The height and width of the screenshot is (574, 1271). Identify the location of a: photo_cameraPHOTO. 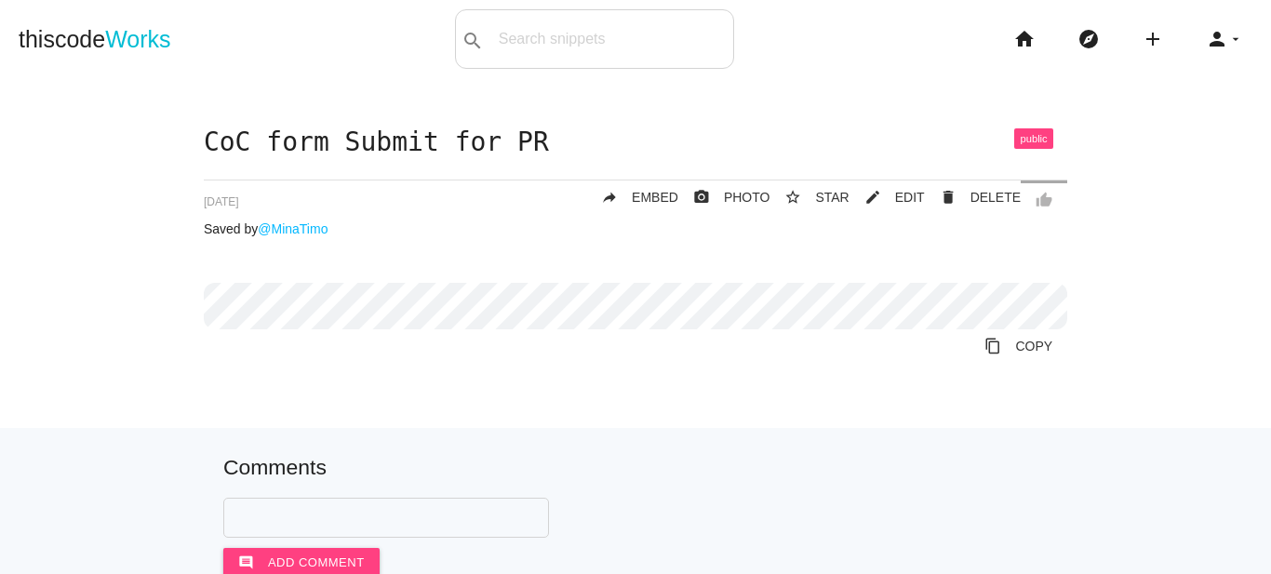
(724, 197).